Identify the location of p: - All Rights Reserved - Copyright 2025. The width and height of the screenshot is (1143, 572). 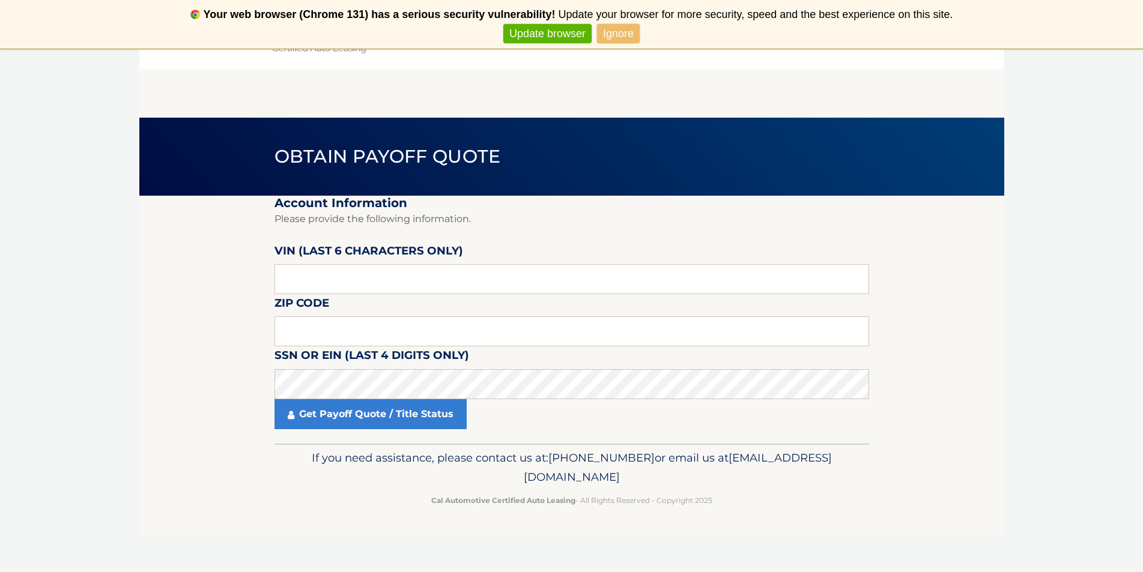
(572, 500).